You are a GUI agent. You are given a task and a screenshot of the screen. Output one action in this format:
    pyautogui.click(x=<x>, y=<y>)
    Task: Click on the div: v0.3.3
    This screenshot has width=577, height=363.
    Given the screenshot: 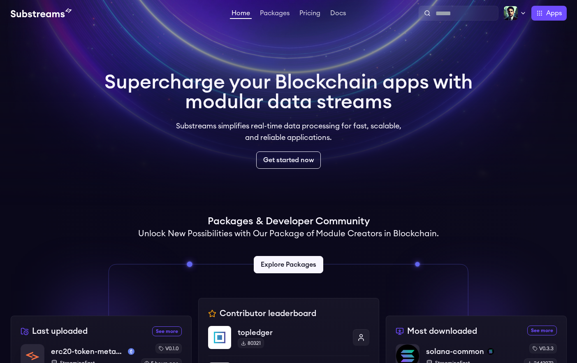 What is the action you would take?
    pyautogui.click(x=543, y=349)
    